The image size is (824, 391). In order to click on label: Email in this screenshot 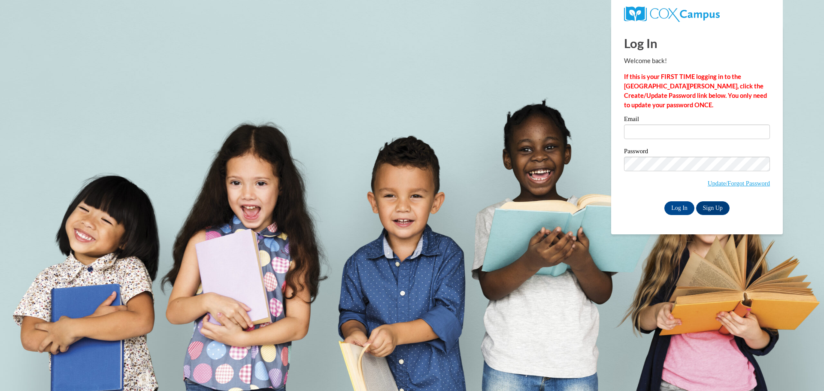, I will do `click(697, 120)`.